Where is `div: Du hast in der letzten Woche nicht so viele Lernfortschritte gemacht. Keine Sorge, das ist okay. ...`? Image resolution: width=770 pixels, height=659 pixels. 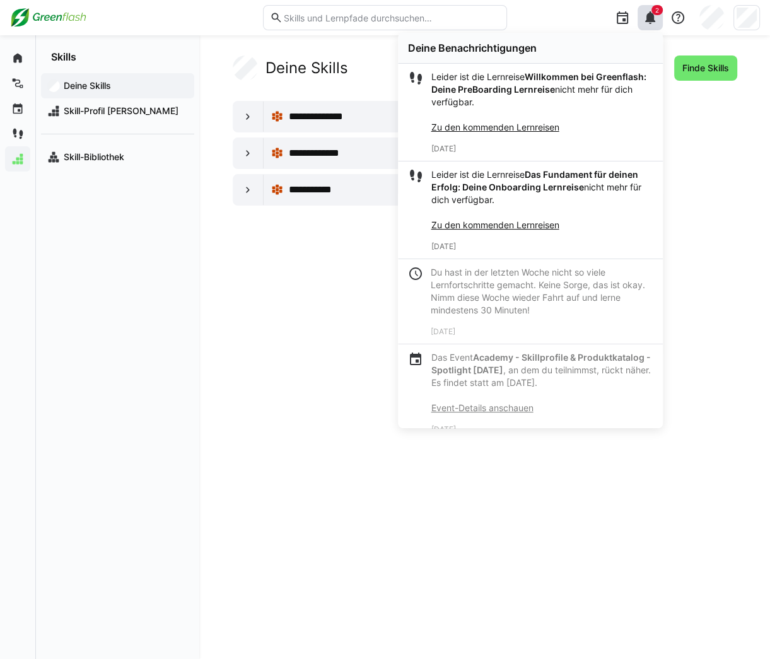
div: Du hast in der letzten Woche nicht so viele Lernfortschritte gemacht. Keine Sorge, das ist okay. ... is located at coordinates (542, 291).